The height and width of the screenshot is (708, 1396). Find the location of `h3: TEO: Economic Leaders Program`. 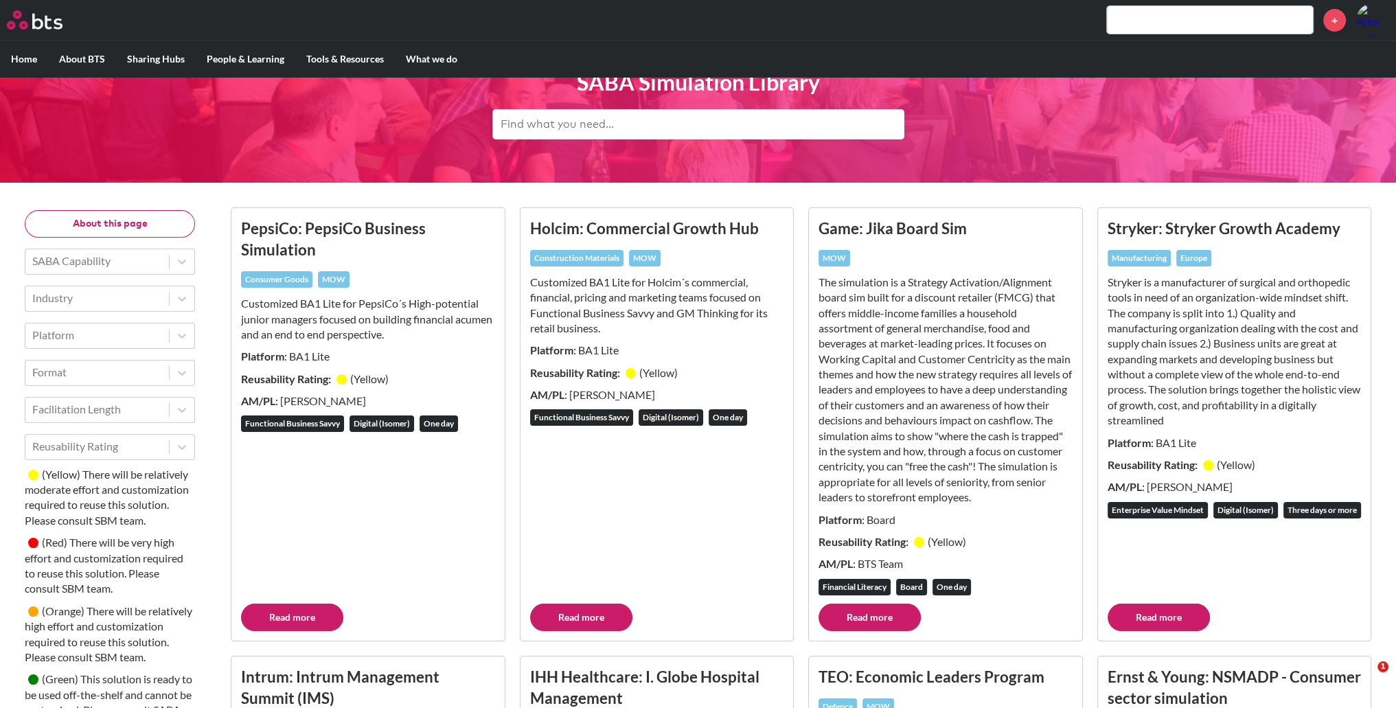

h3: TEO: Economic Leaders Program is located at coordinates (945, 676).